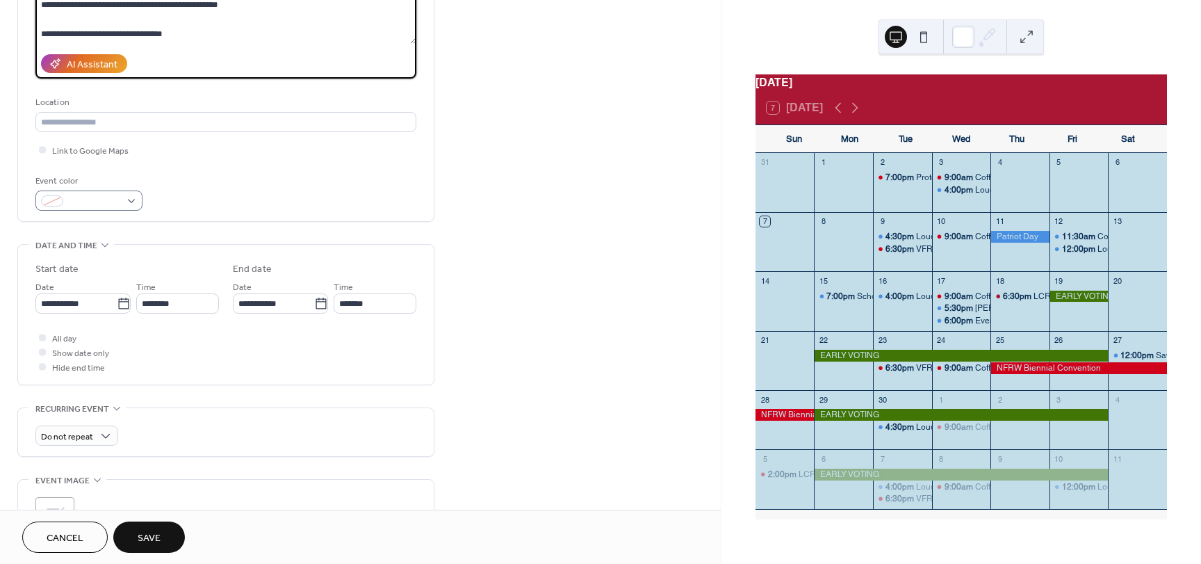 This screenshot has height=564, width=1201. I want to click on div: Evening Fundraiser in Support of Amy Riccardi for School Board, so click(961, 320).